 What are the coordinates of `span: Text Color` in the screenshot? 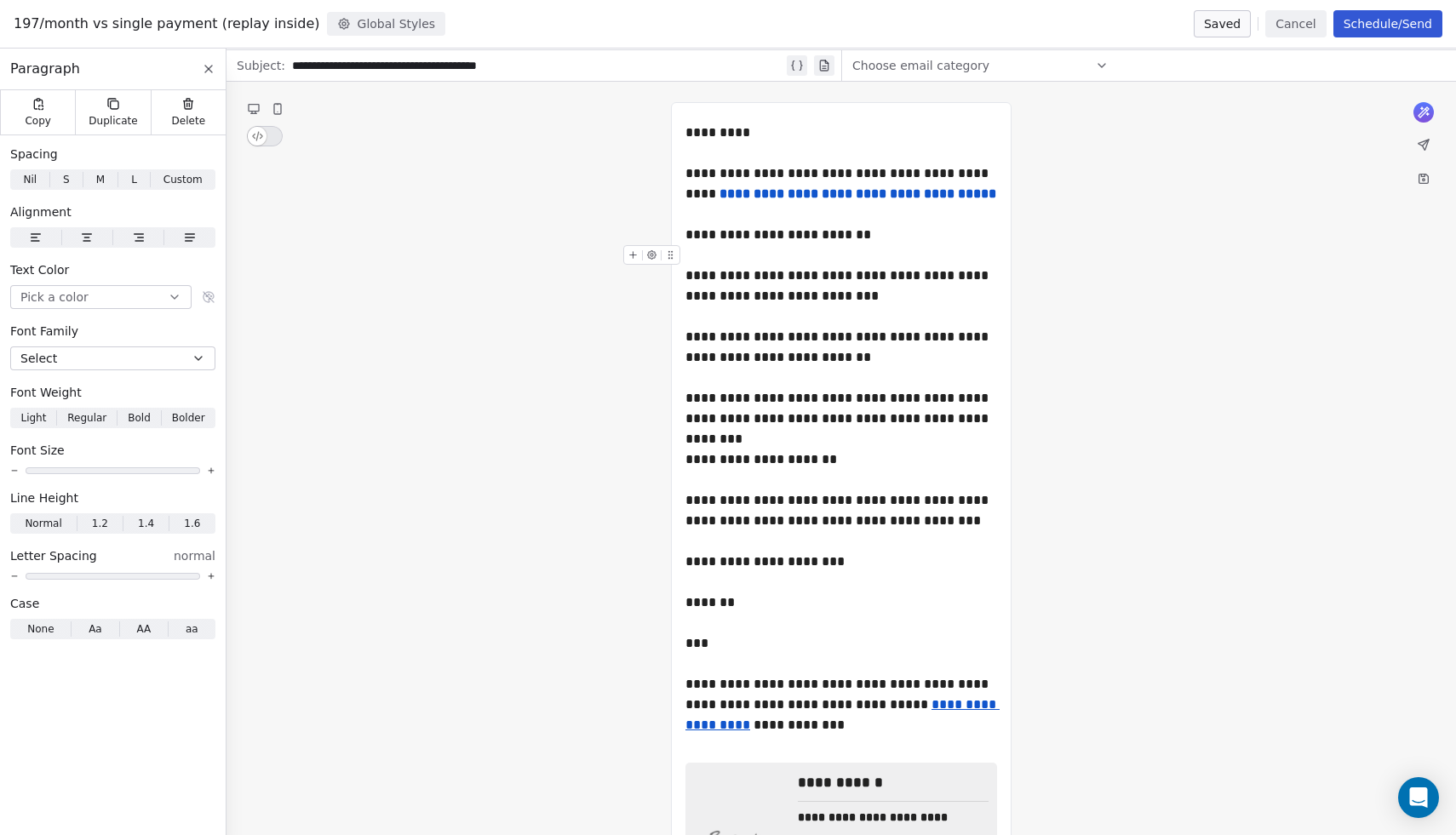 It's located at (40, 270).